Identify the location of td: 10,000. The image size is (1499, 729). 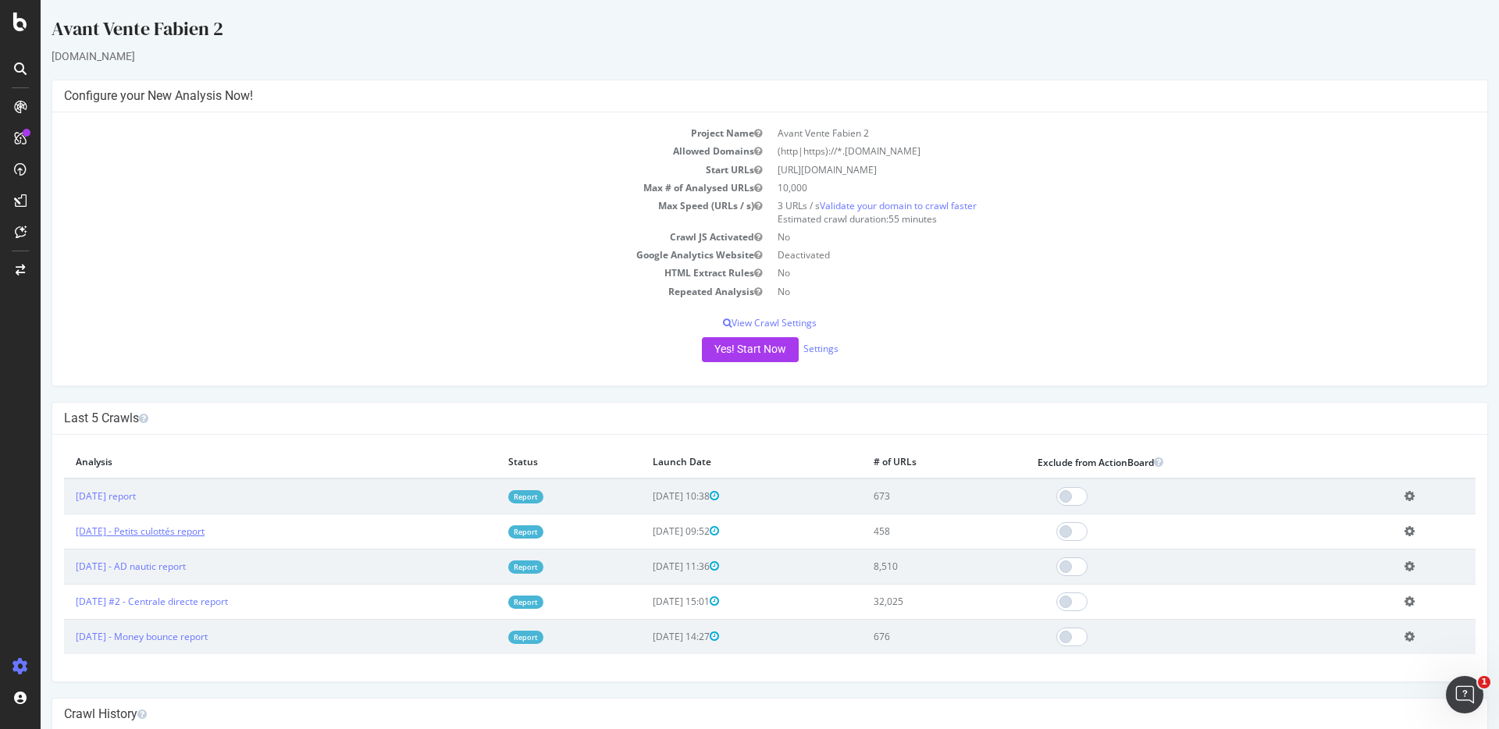
(1082, 187).